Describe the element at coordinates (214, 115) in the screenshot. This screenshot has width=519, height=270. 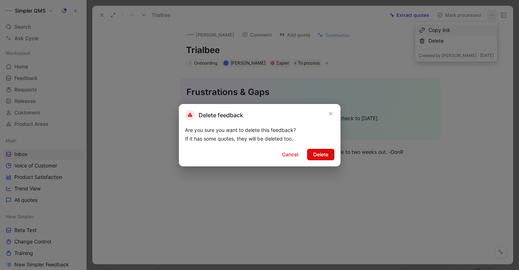
I see `h2: Delete feedback` at that location.